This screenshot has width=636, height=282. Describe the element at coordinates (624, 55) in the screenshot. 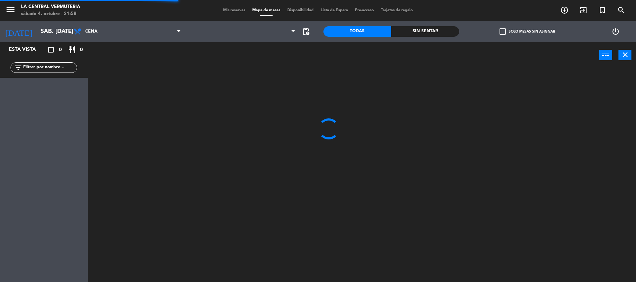

I see `button: close` at that location.